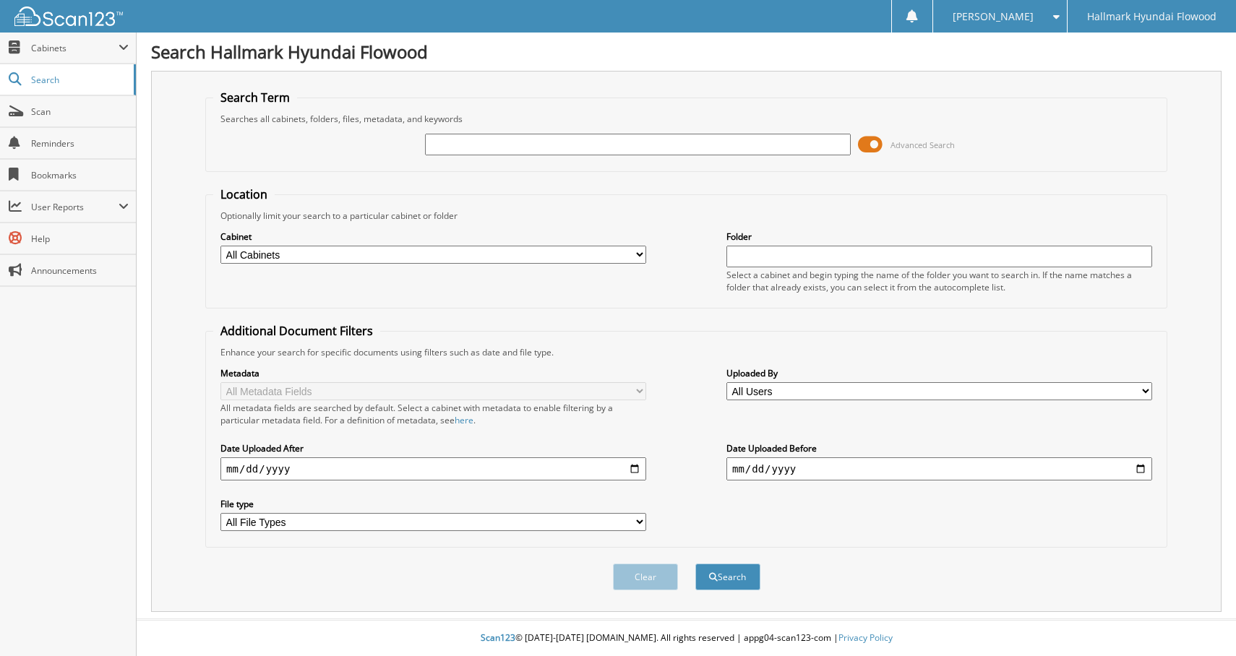 The width and height of the screenshot is (1236, 656). Describe the element at coordinates (79, 80) in the screenshot. I see `span: Search` at that location.